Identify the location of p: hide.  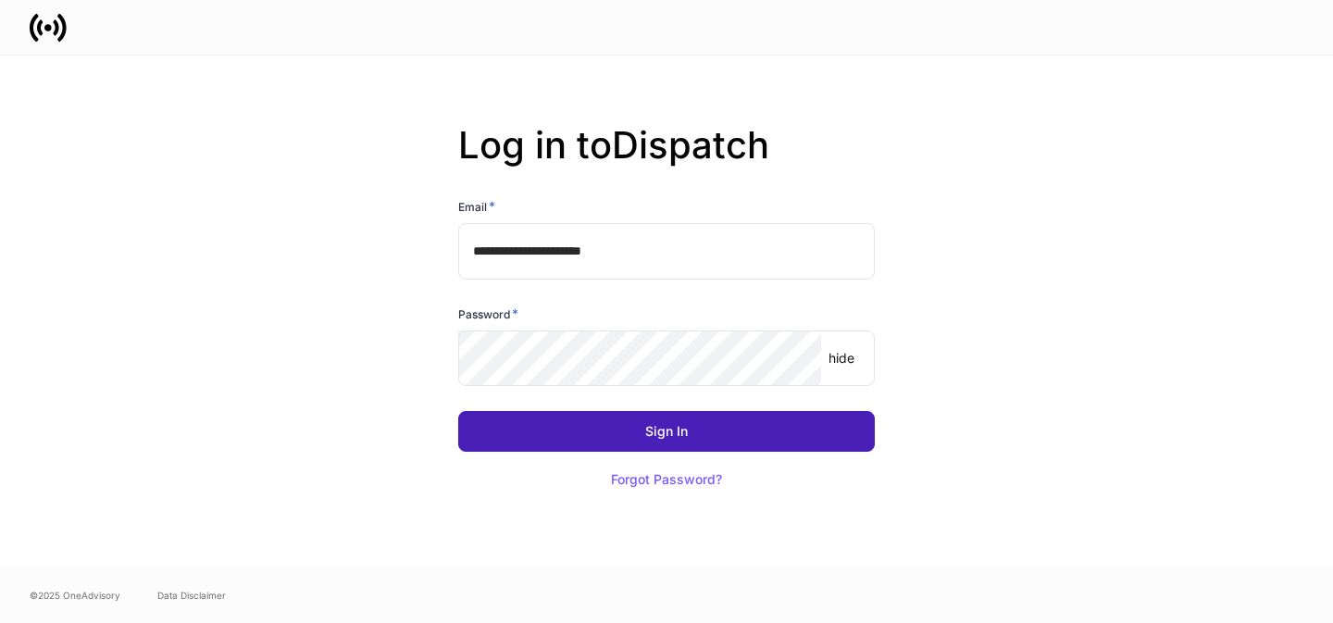
(841, 358).